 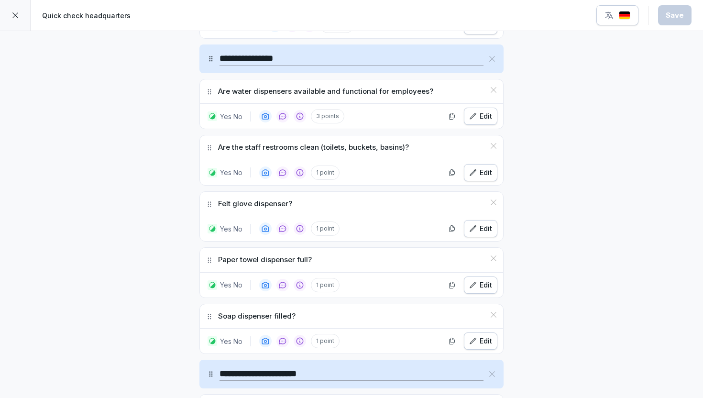 What do you see at coordinates (313, 147) in the screenshot?
I see `font: Are the staff restrooms clean (toilets, buckets, basins)?` at bounding box center [313, 147].